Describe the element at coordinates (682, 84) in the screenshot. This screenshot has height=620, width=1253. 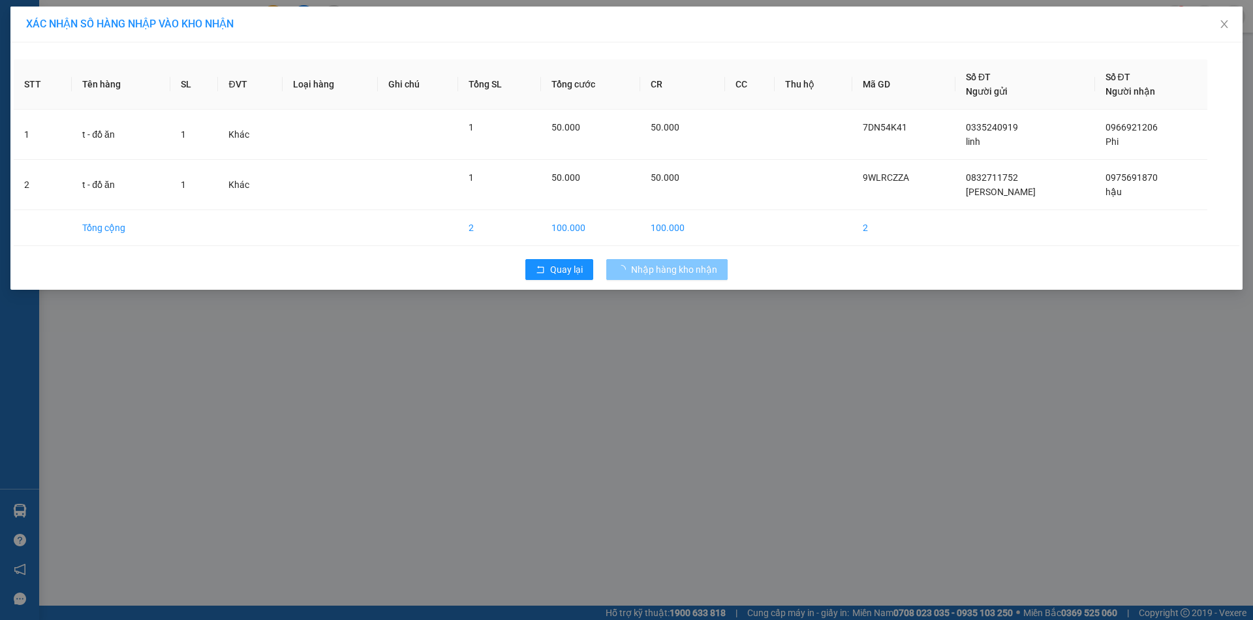
I see `th: CR` at that location.